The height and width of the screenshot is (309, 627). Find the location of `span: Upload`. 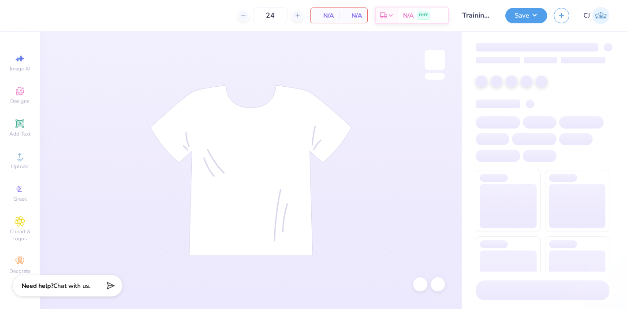

span: Upload is located at coordinates (20, 167).